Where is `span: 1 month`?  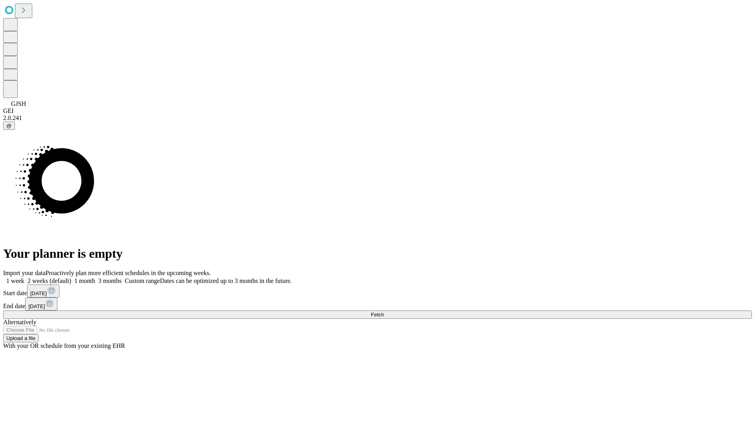
span: 1 month is located at coordinates (85, 281).